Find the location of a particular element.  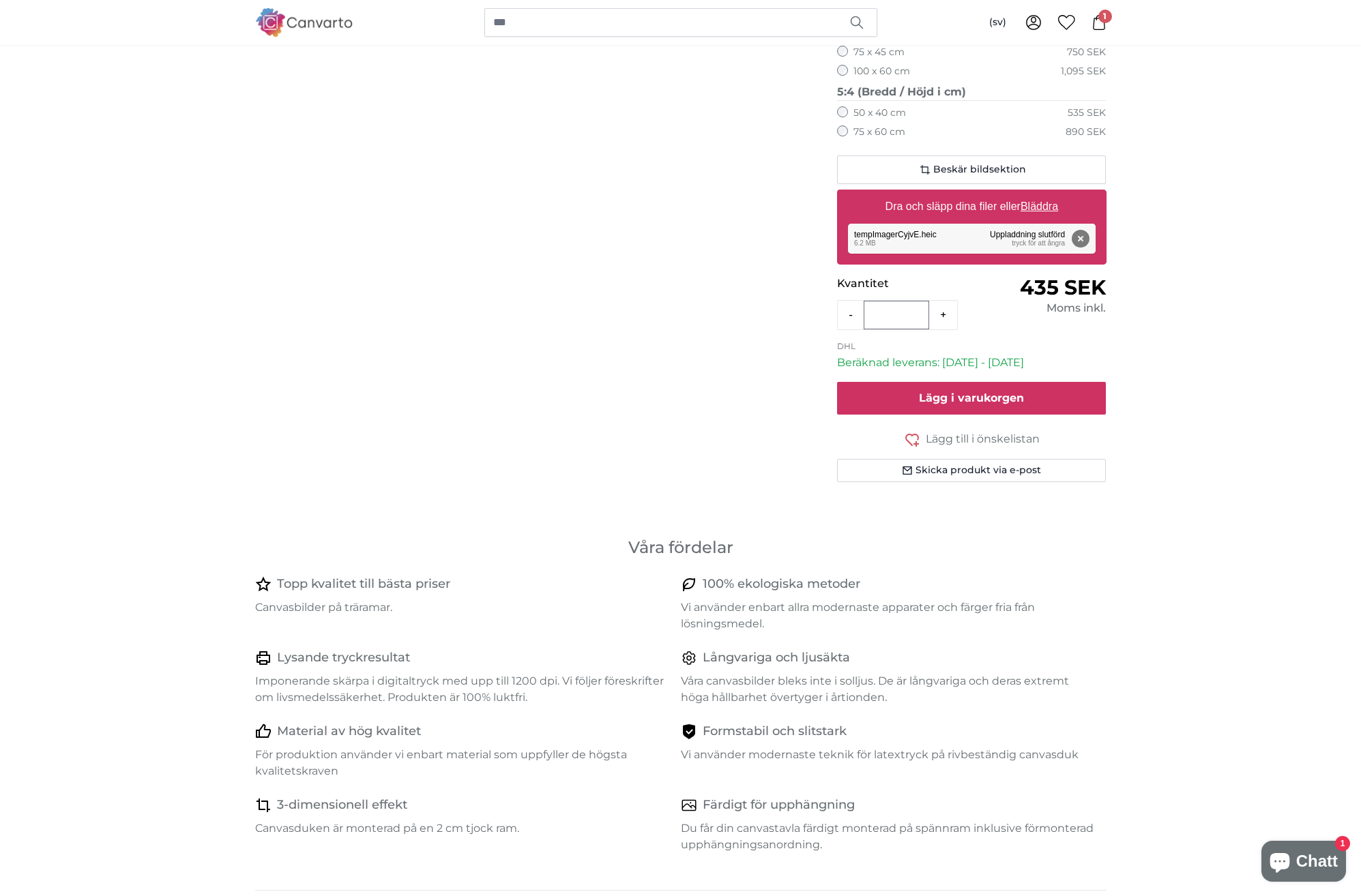

u: Bläddra is located at coordinates (1039, 206).